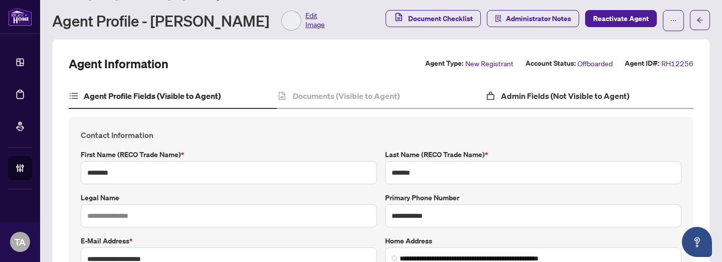 The height and width of the screenshot is (262, 722). I want to click on label: Agent ID#:, so click(642, 63).